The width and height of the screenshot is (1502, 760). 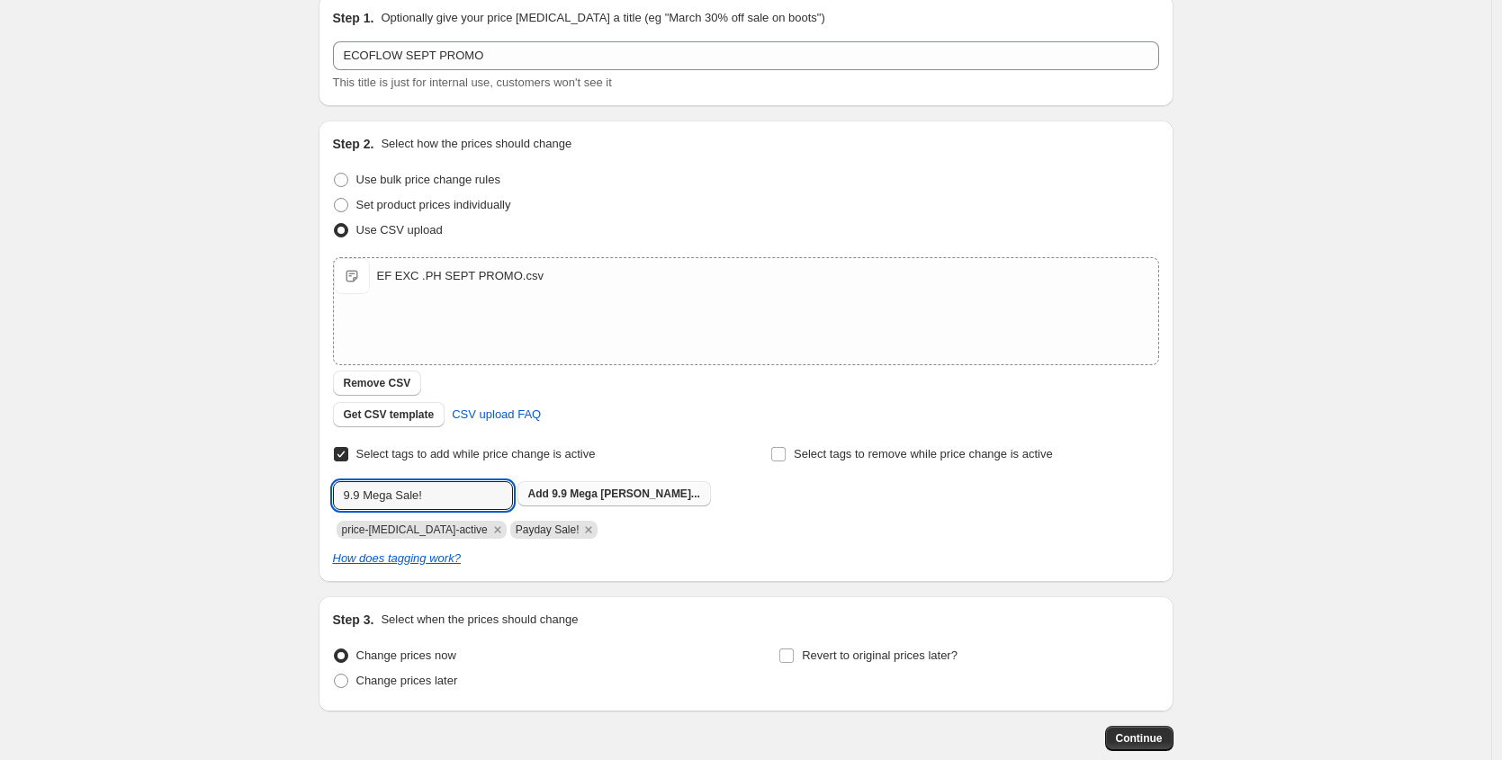 What do you see at coordinates (498, 530) in the screenshot?
I see `button: Remove price-change-job-active` at bounding box center [498, 530].